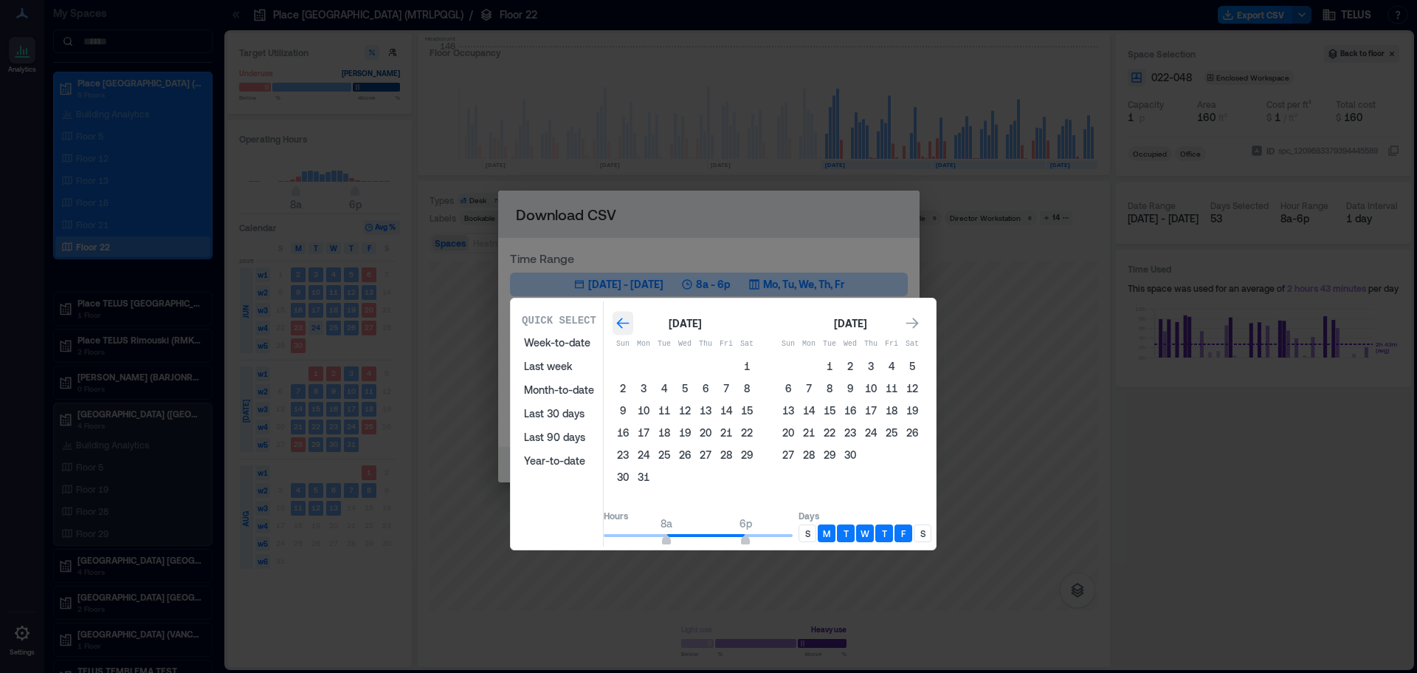 This screenshot has height=673, width=1417. Describe the element at coordinates (559, 366) in the screenshot. I see `button: Last week` at that location.